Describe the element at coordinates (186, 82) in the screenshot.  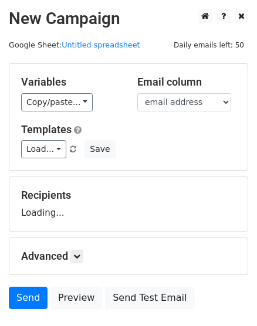
I see `h5: Email column` at that location.